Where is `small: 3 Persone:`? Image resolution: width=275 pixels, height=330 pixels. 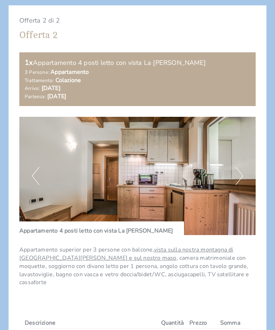 small: 3 Persone: is located at coordinates (37, 72).